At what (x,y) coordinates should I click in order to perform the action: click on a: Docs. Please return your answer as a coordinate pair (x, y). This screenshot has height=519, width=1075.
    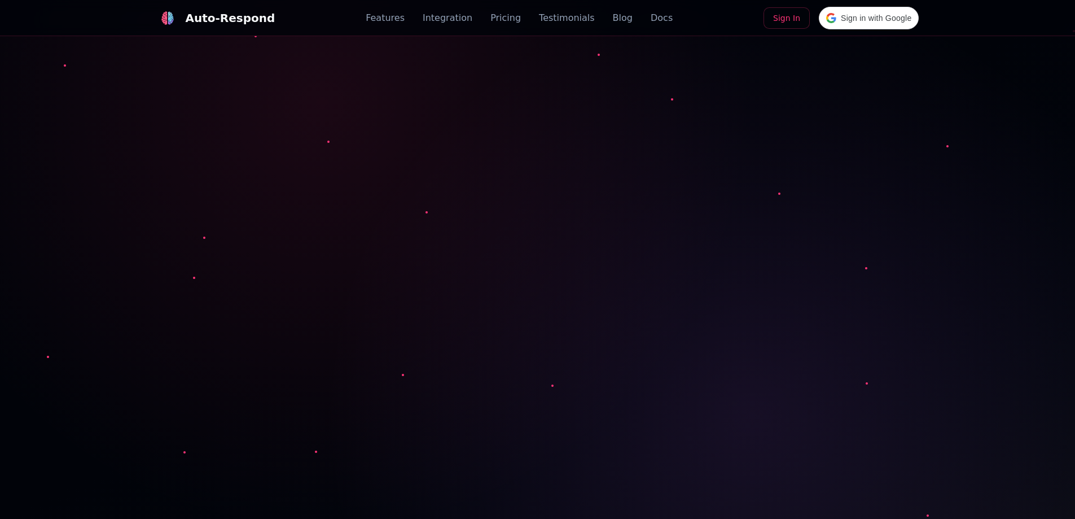
    Looking at the image, I should click on (662, 18).